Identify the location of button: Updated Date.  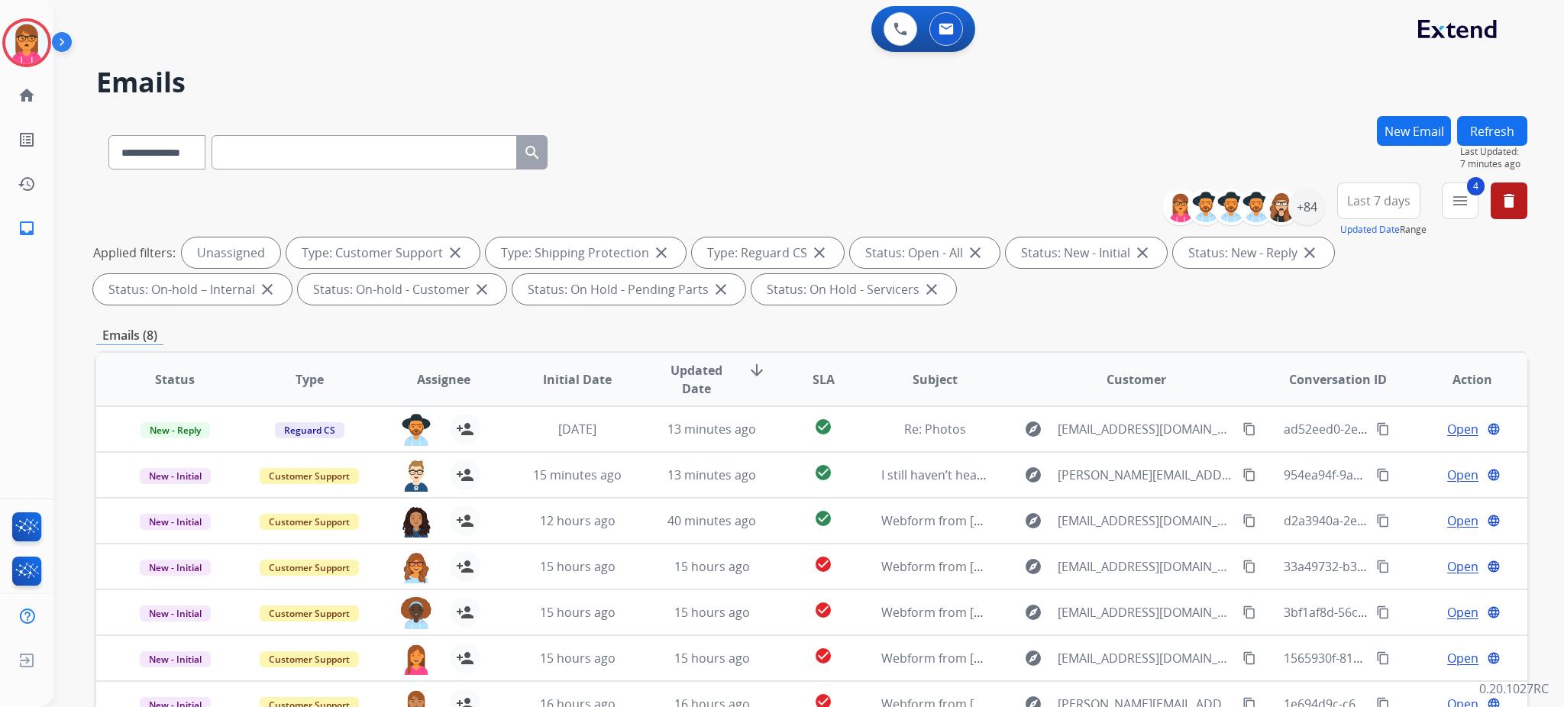
(1370, 230).